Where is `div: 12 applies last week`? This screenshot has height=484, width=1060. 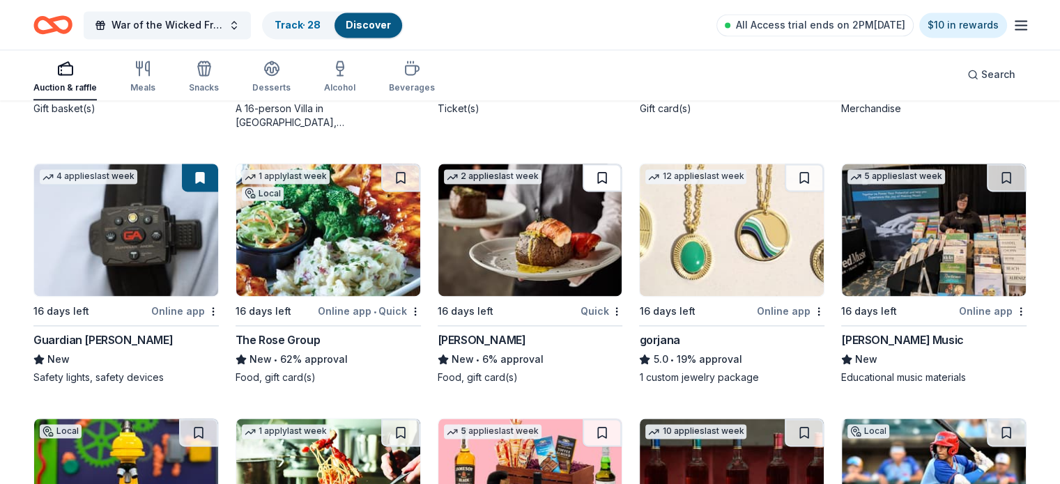
div: 12 applies last week is located at coordinates (695, 176).